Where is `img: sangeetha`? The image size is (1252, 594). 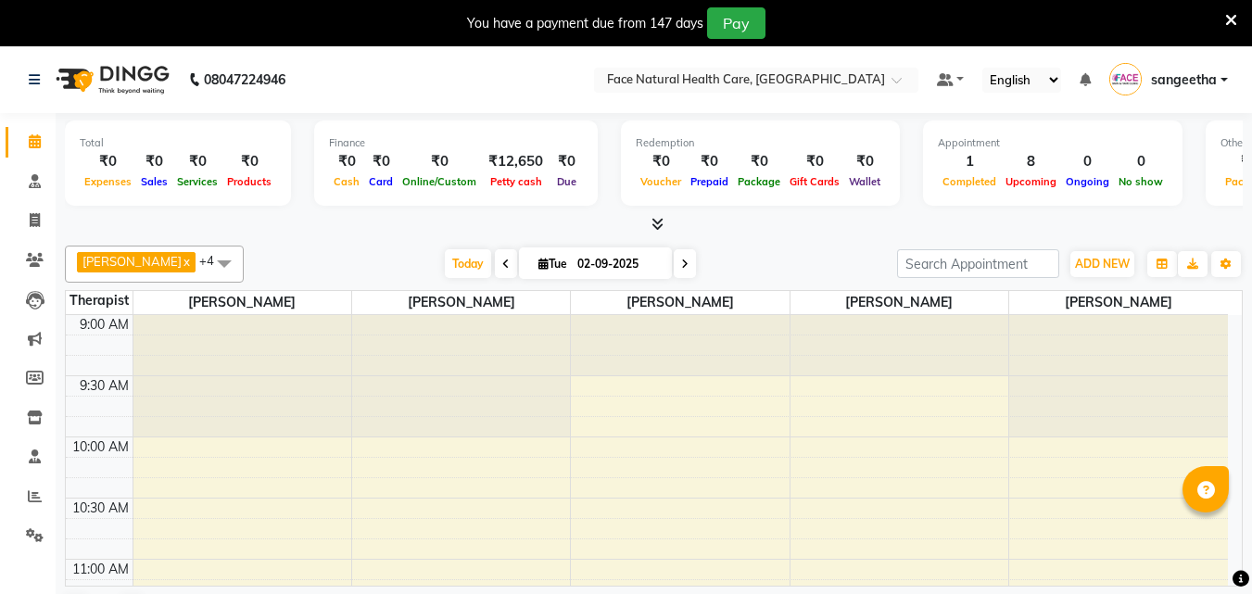
img: sangeetha is located at coordinates (1125, 79).